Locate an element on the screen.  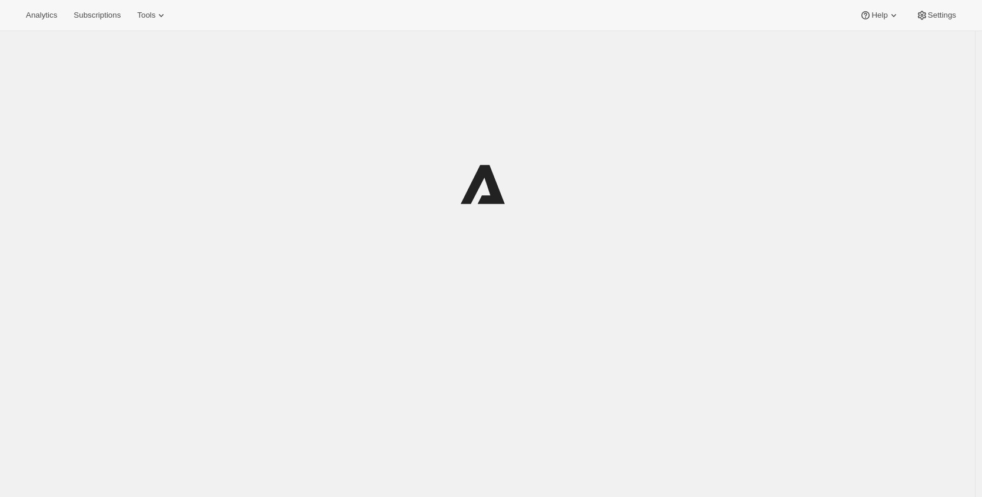
span: Tools is located at coordinates (146, 15).